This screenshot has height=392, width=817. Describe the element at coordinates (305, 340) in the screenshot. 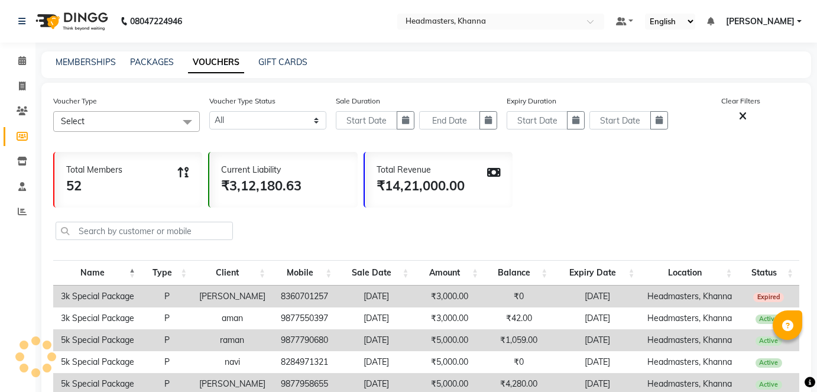

I see `td: 9877790680` at that location.